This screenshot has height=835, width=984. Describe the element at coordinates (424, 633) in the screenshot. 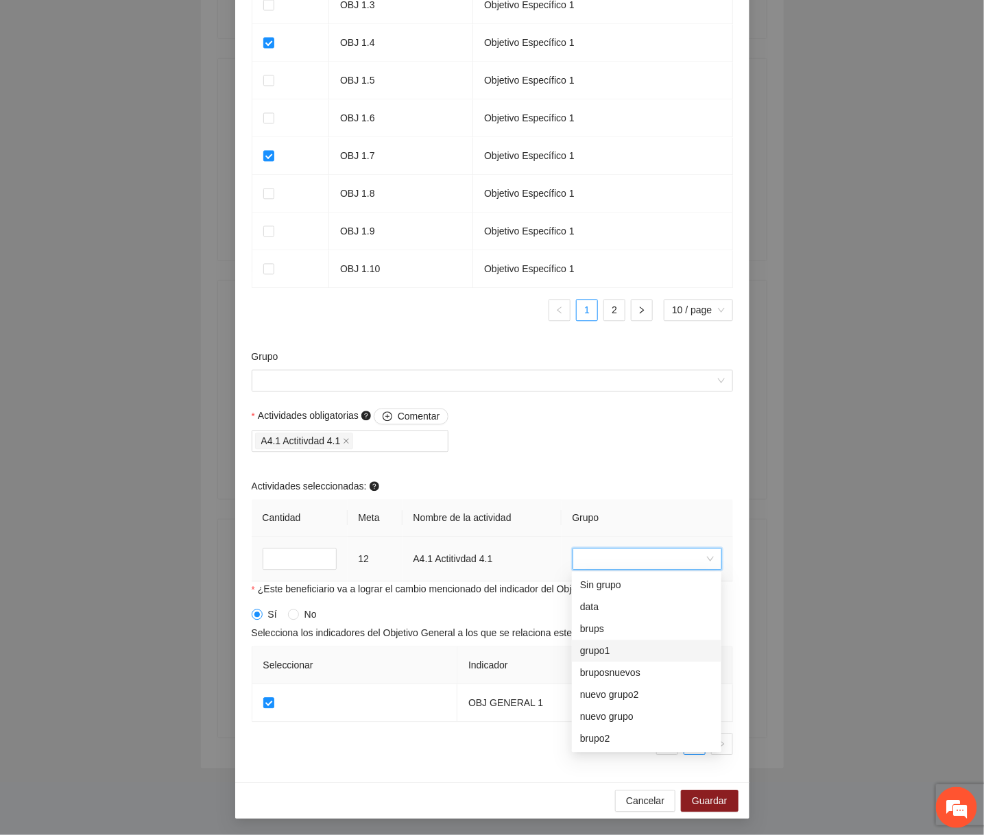

I see `span: Selecciona los indicadores del Objetivo General a los que se relaciona este perfil` at that location.